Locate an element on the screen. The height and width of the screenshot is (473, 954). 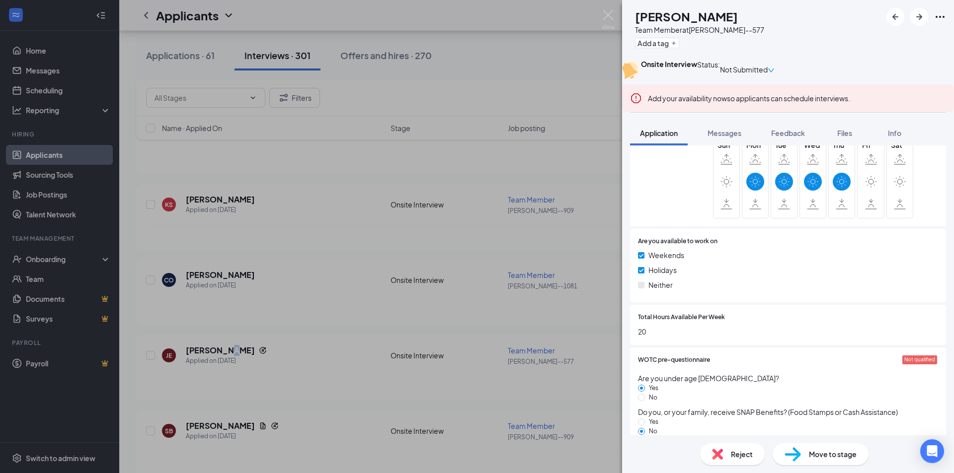
button: PlusAdd a tag is located at coordinates (657, 43).